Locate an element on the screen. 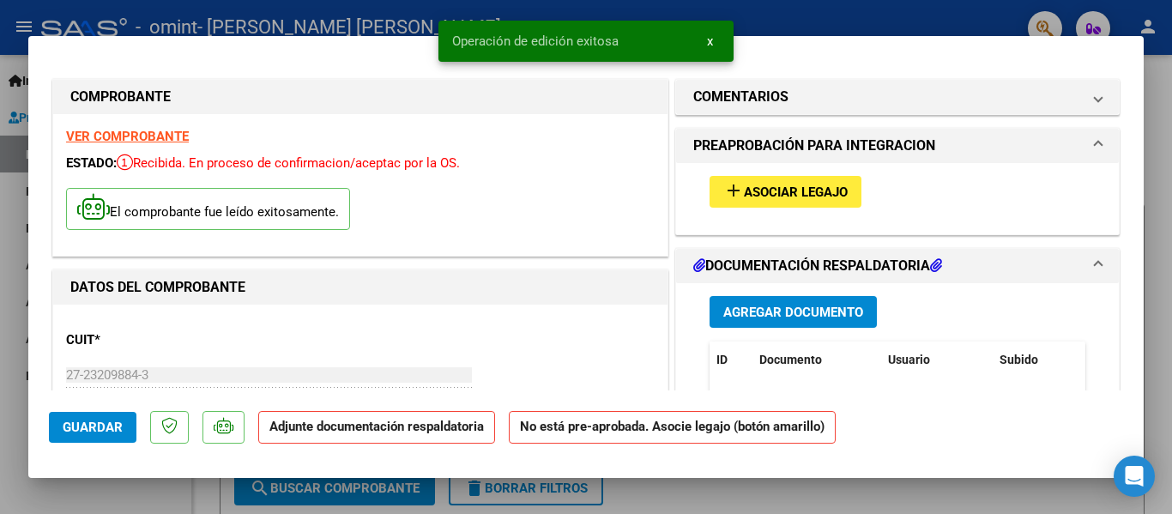 The width and height of the screenshot is (1172, 514). p: CUIT is located at coordinates (154, 340).